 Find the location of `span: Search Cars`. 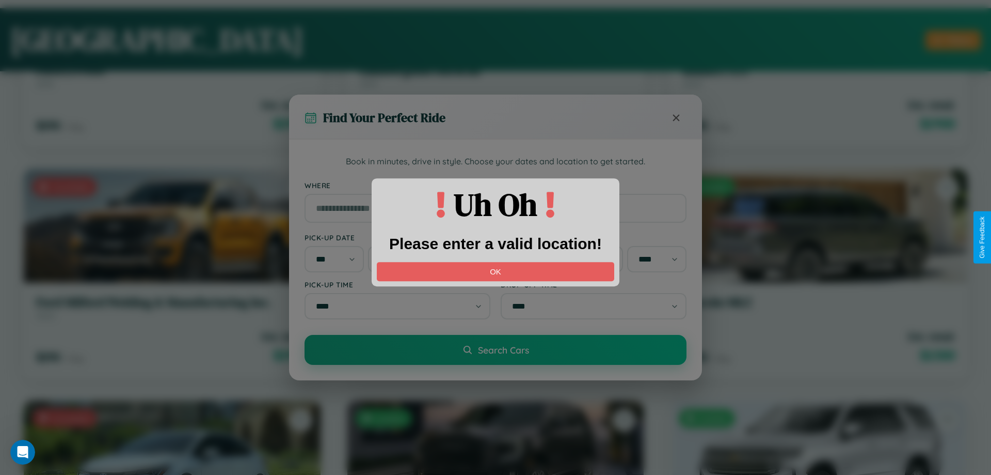

span: Search Cars is located at coordinates (503, 350).